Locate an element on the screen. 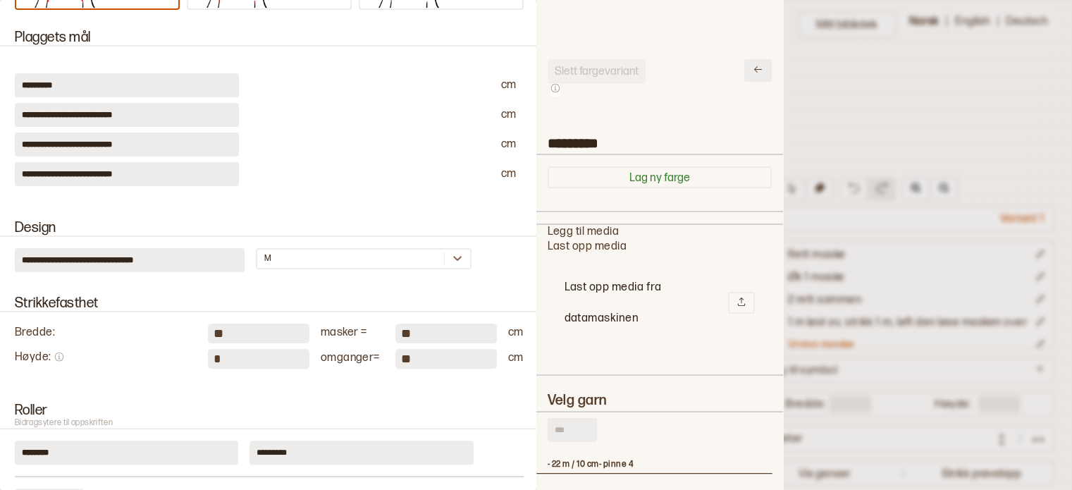  h3: - 22 m / 10 cm - pinne 4 is located at coordinates (654, 465).